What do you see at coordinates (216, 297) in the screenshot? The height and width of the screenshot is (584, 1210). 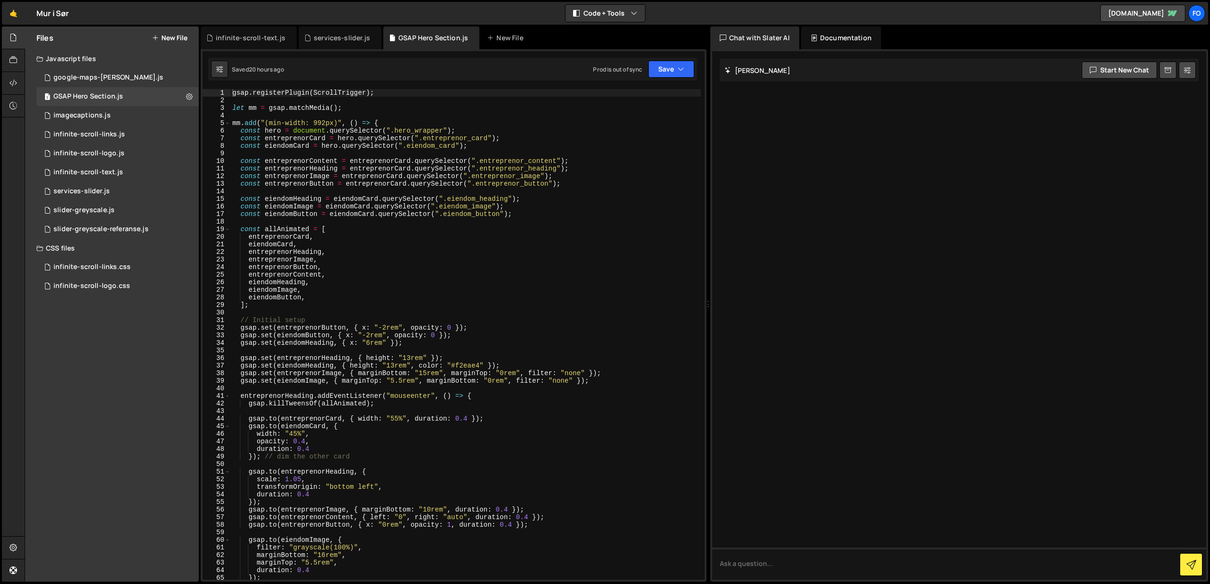 I see `div: 28` at bounding box center [216, 297].